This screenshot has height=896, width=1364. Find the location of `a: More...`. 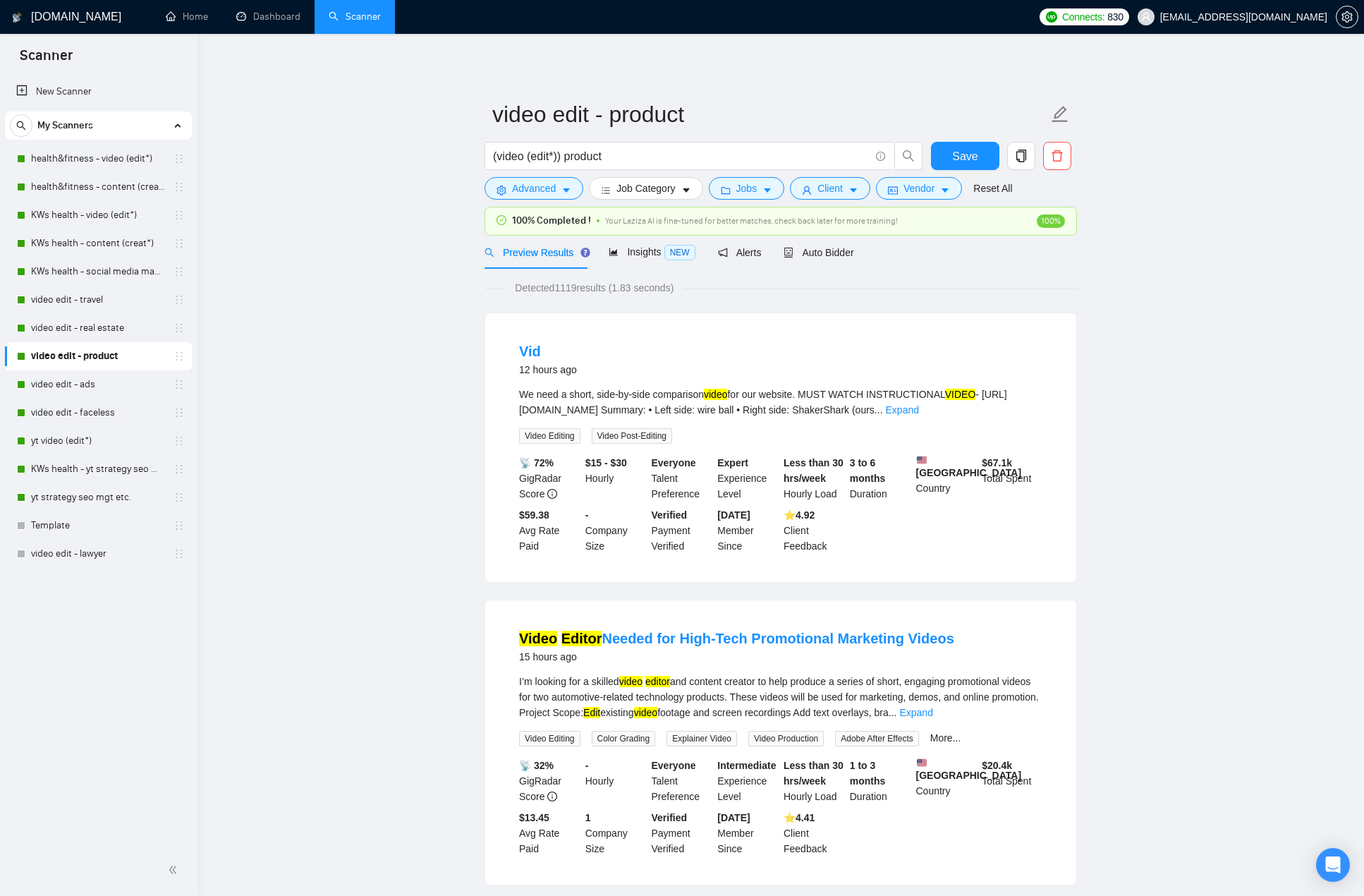

a: More... is located at coordinates (946, 738).